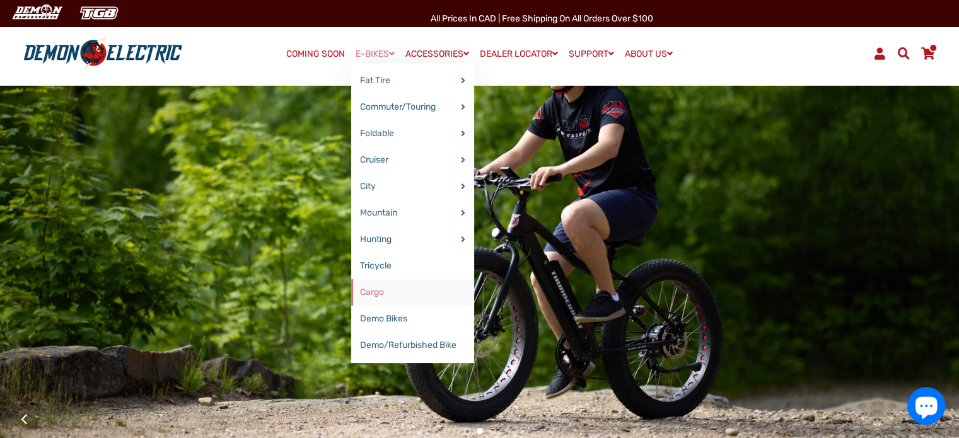  Describe the element at coordinates (592, 54) in the screenshot. I see `a: SUPPORT` at that location.